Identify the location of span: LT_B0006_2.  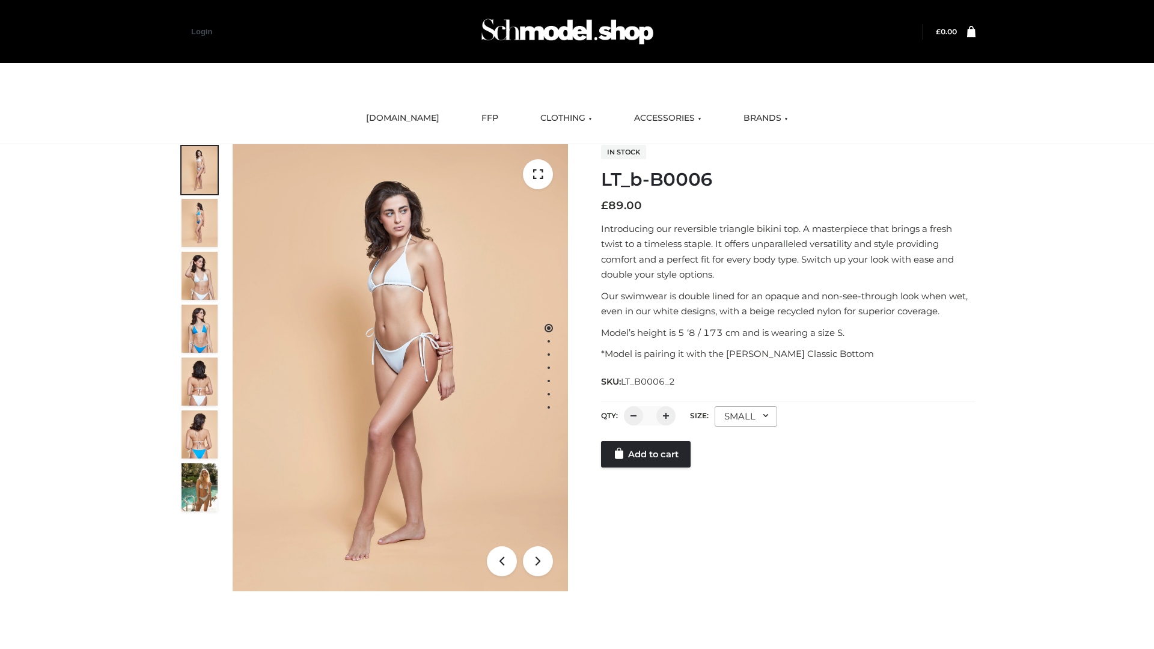
(648, 382).